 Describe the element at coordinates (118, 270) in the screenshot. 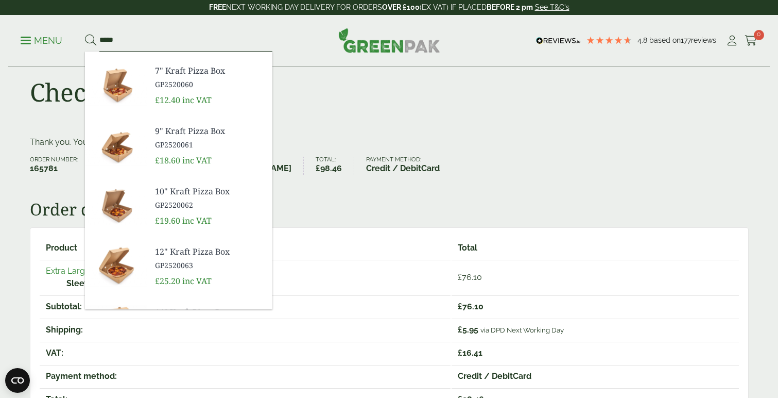

I see `a: Extra Large Kraft Grab Bag - Full Case` at that location.